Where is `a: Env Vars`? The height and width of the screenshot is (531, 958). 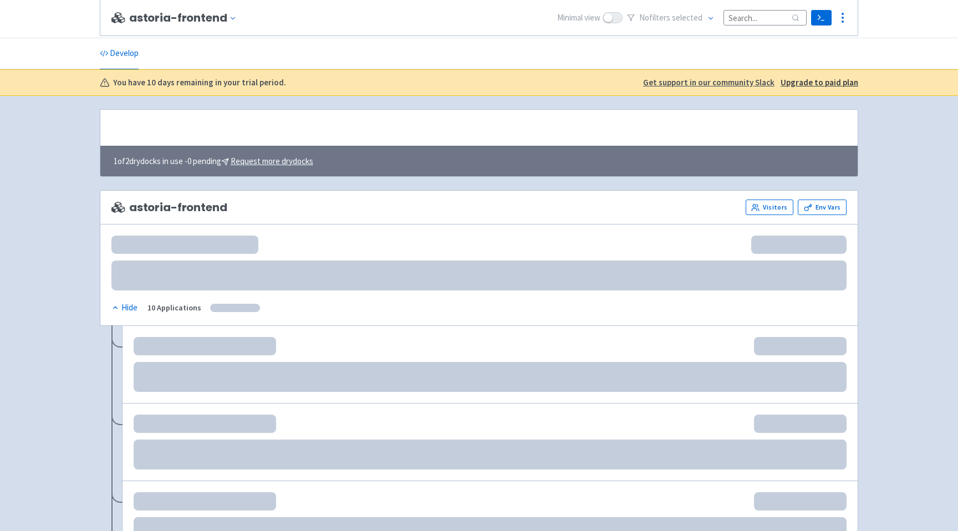
a: Env Vars is located at coordinates (822, 207).